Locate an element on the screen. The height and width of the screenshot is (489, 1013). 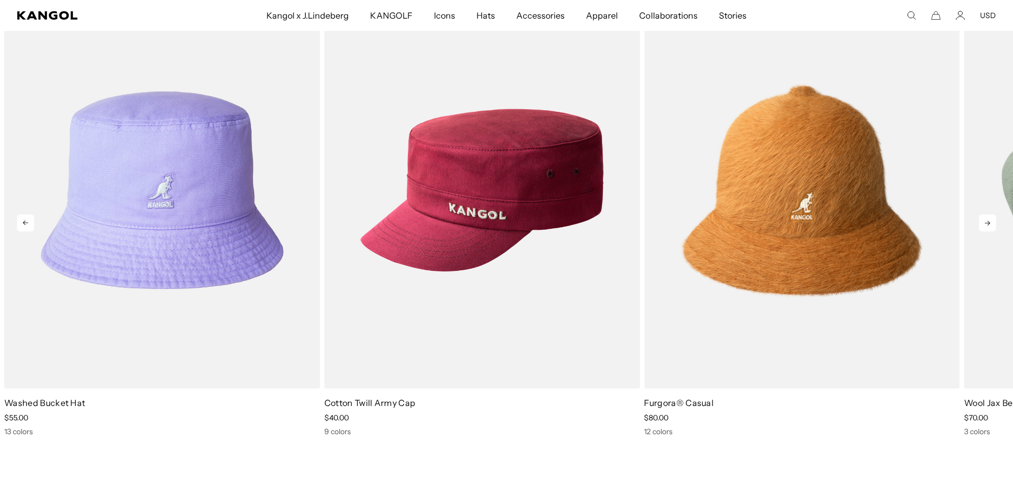
span: $55.00 is located at coordinates (16, 417).